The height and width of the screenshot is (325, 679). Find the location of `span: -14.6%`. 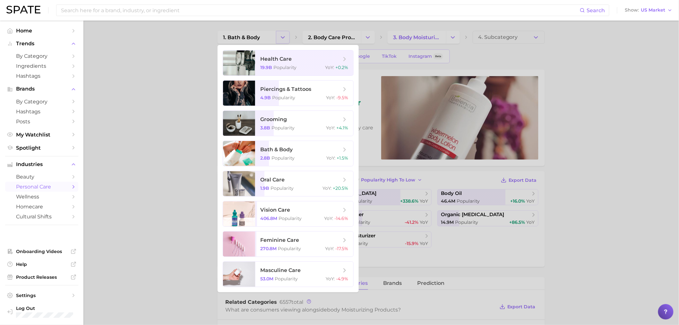

span: -14.6% is located at coordinates (341, 218).